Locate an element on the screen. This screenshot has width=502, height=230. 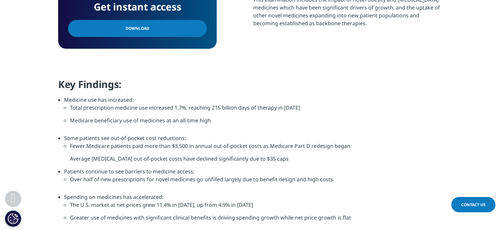
span: Download is located at coordinates (137, 28).